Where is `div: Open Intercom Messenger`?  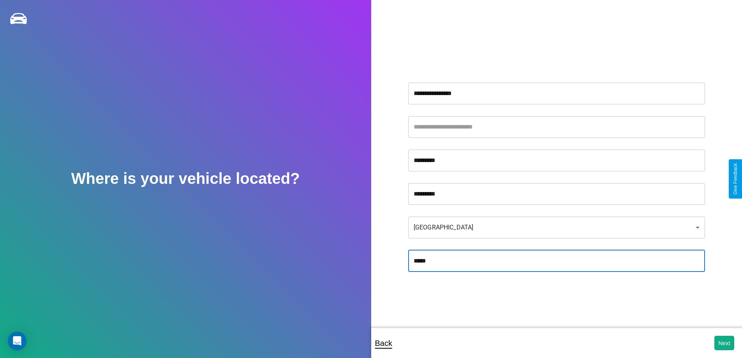 div: Open Intercom Messenger is located at coordinates (17, 341).